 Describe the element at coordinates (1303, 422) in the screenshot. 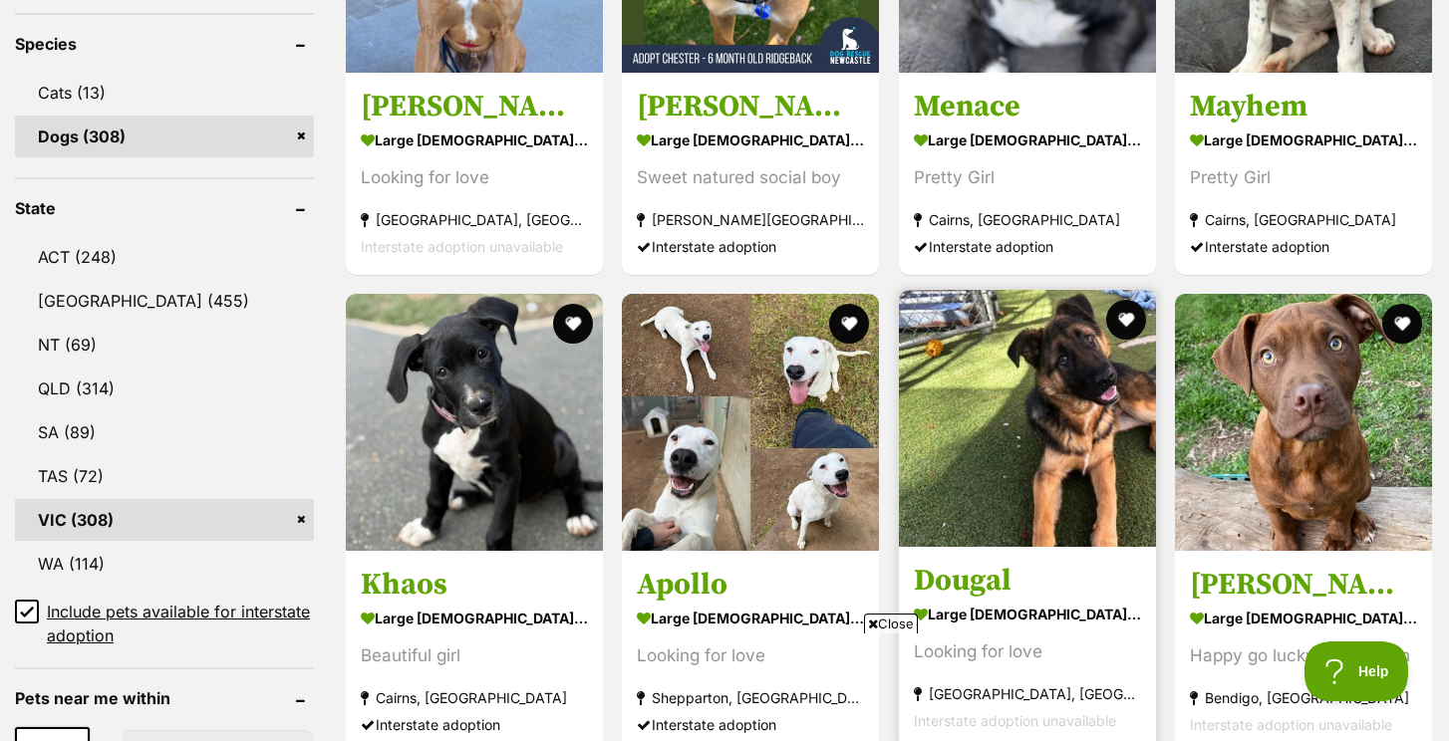

I see `img: Huxley - Staffordshire Bull Terrier Dog` at that location.